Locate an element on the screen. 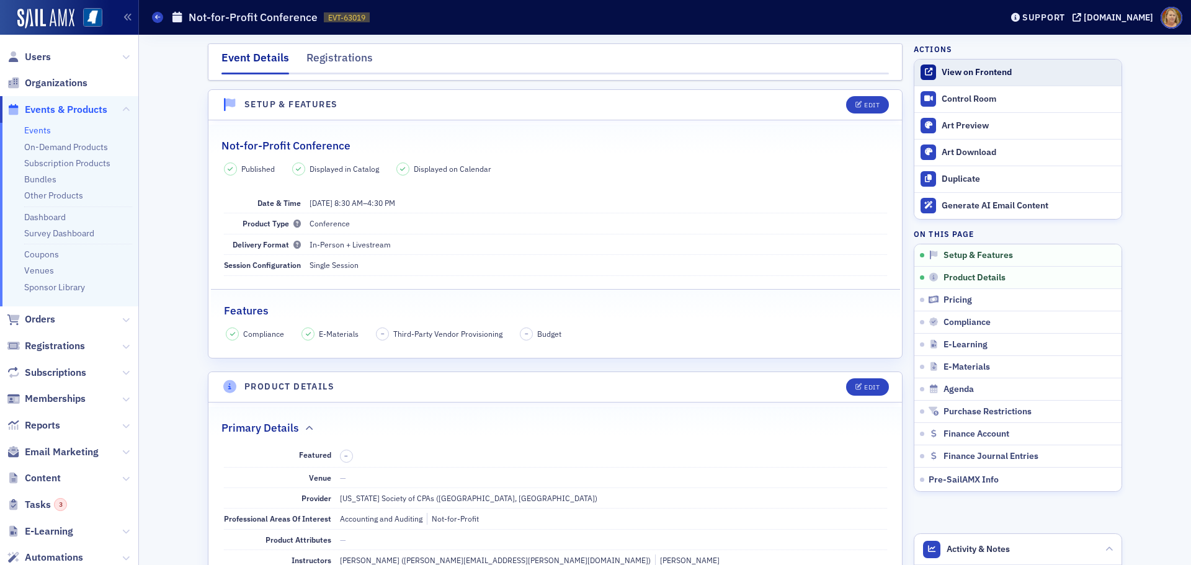  span: Displayed on Calendar is located at coordinates (452, 169).